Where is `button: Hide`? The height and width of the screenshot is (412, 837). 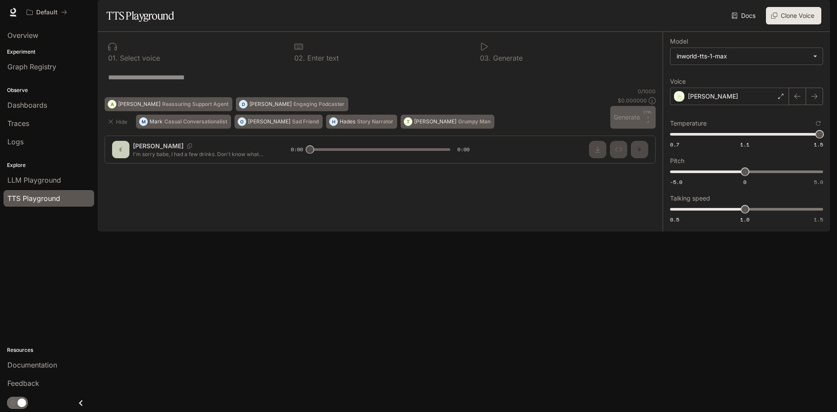
button: Hide is located at coordinates (119, 122).